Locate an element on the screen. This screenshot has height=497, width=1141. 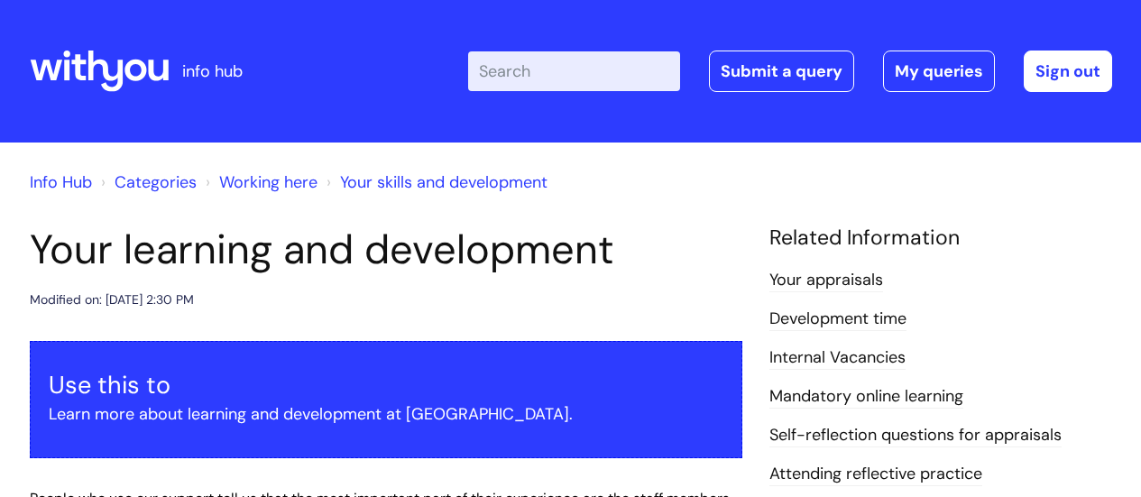
li: Your skills and development is located at coordinates (435, 182).